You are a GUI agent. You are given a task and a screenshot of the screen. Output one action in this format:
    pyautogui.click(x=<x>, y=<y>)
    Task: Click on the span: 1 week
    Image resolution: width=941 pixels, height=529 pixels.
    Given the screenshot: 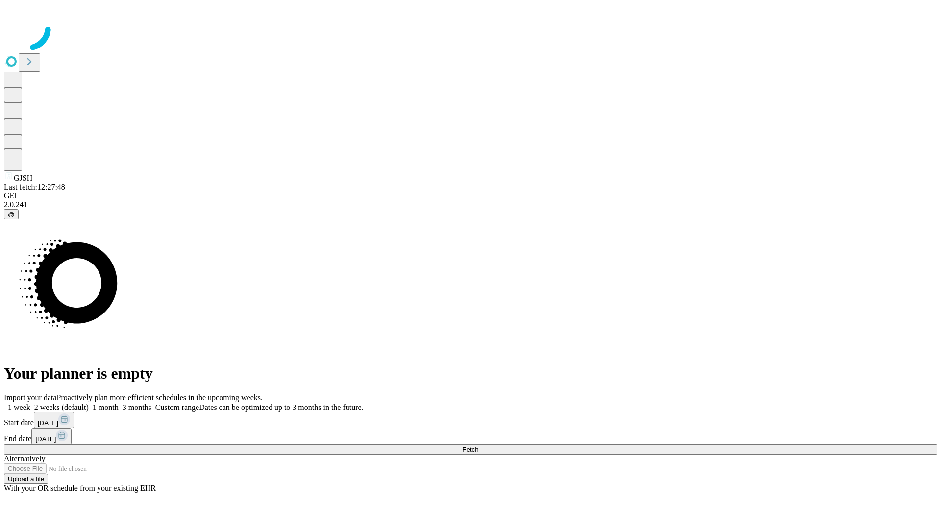 What is the action you would take?
    pyautogui.click(x=19, y=407)
    